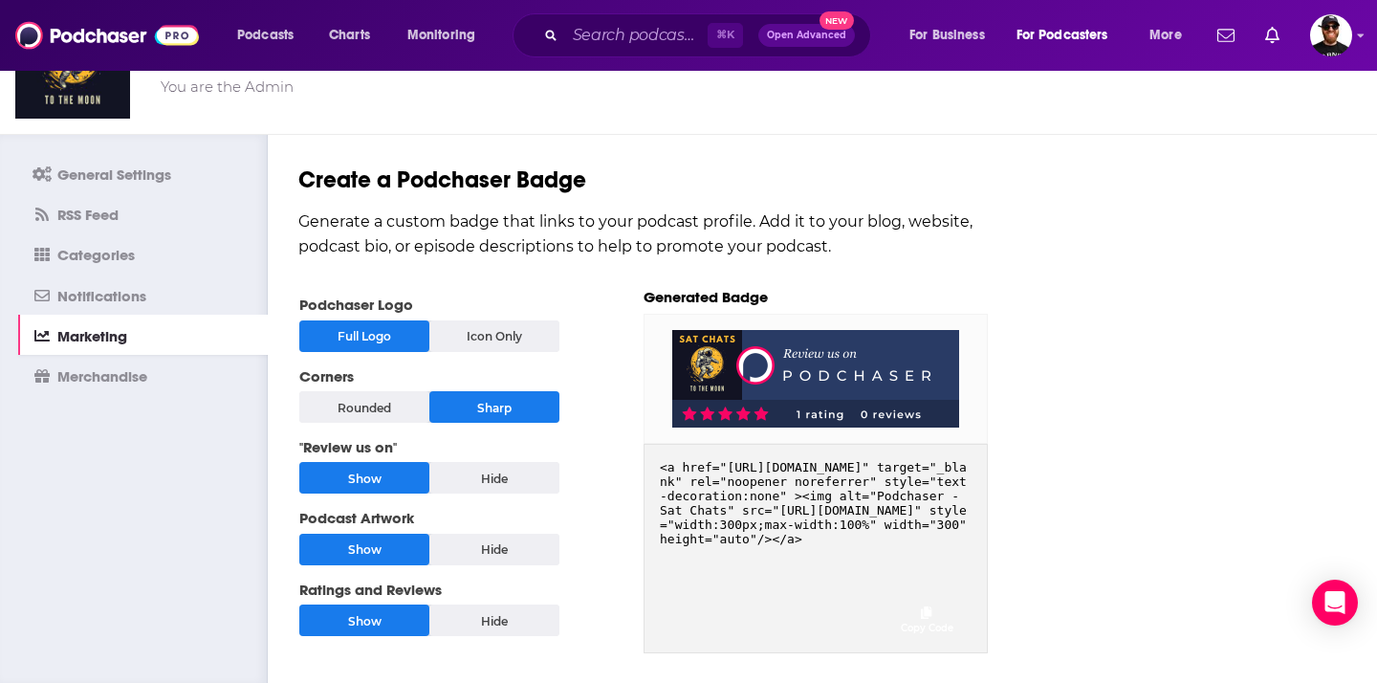 This screenshot has height=683, width=1377. What do you see at coordinates (96, 254) in the screenshot?
I see `span: Categories` at bounding box center [96, 254].